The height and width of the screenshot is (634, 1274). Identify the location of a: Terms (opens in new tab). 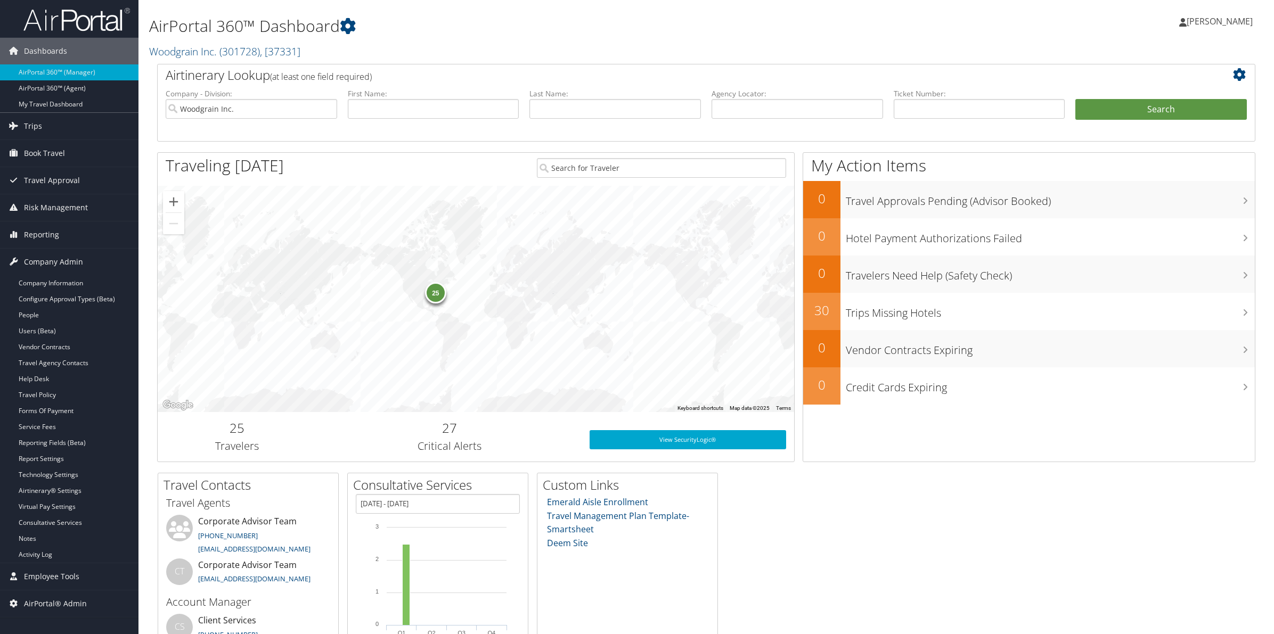
(784, 408).